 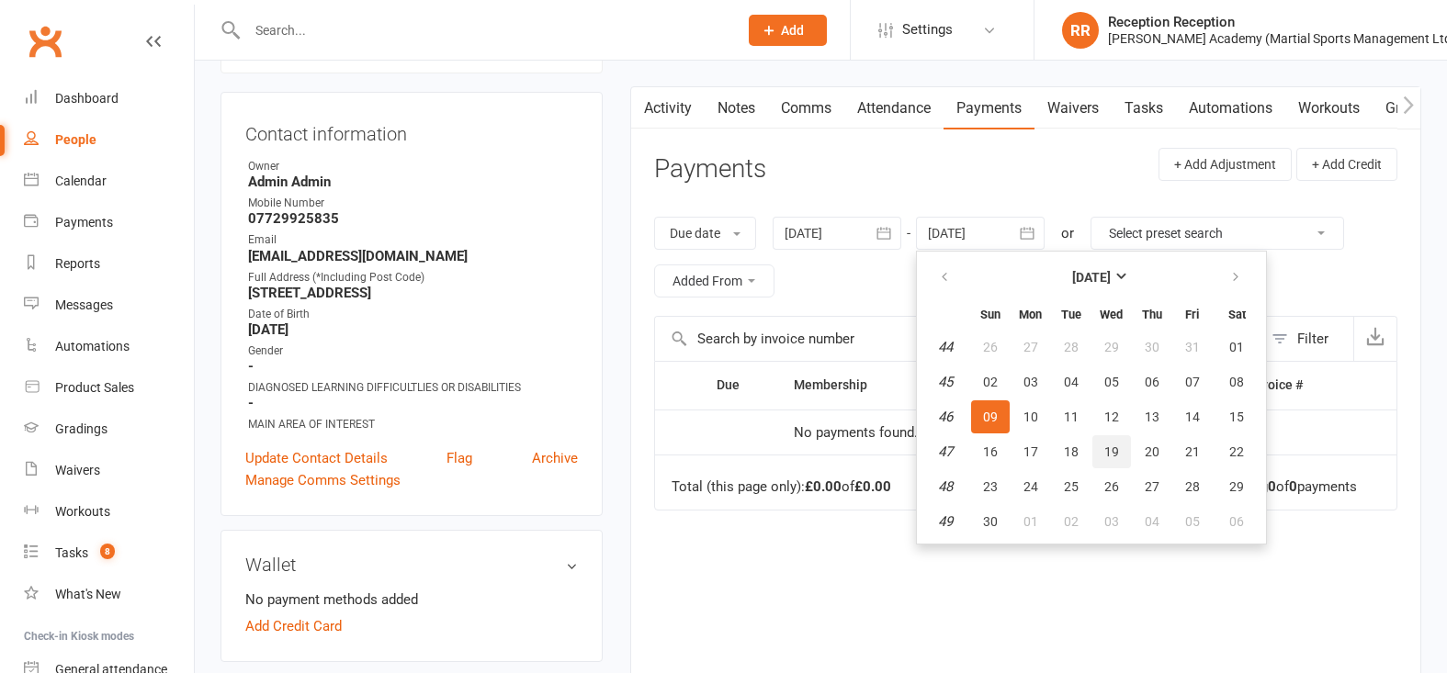 What do you see at coordinates (1192, 452) in the screenshot?
I see `span: 21` at bounding box center [1192, 452].